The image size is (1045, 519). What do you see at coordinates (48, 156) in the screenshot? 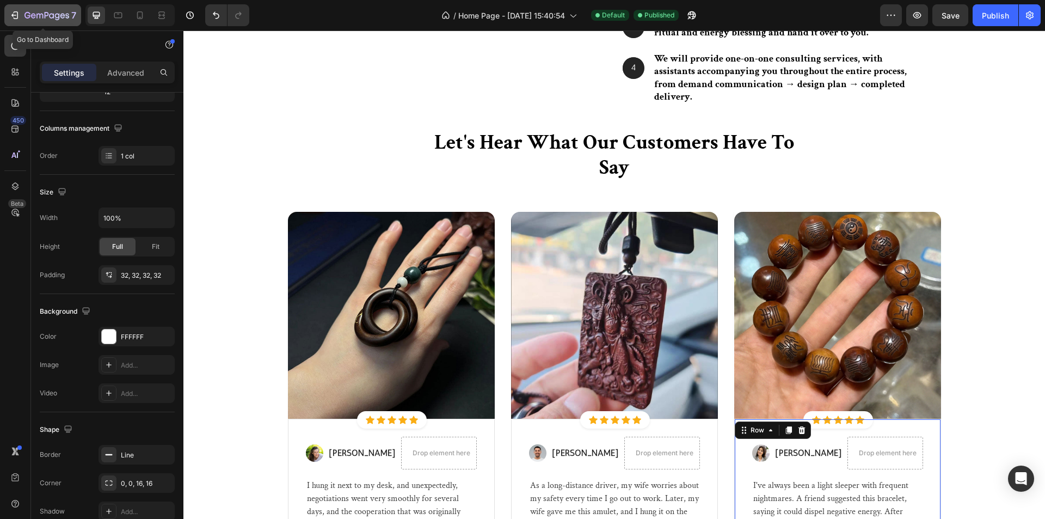
I see `div: Order` at bounding box center [48, 156].